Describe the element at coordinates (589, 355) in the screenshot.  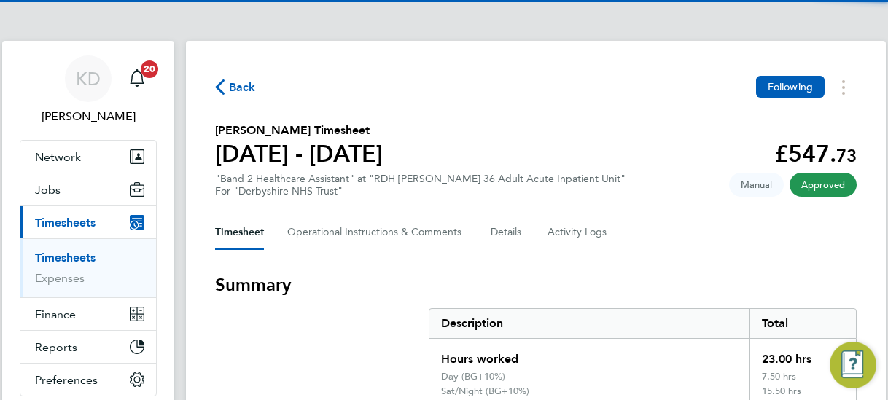
I see `div: Hours worked` at that location.